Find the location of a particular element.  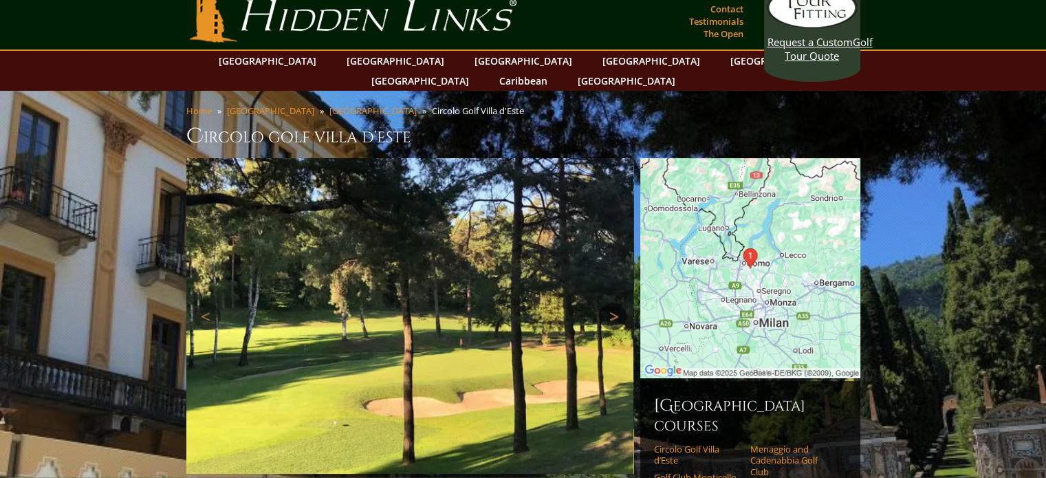

li: Circolo Golf Villa d'Este is located at coordinates (480, 111).